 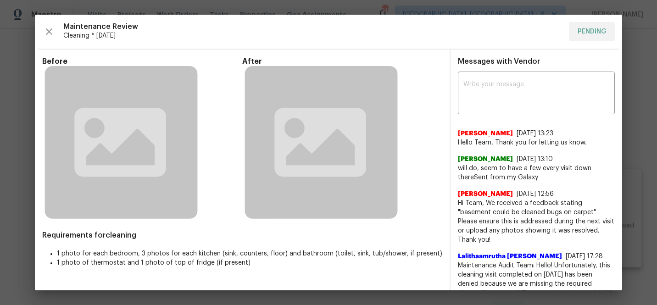 I want to click on li: 1 photo for each bedroom, 3 photos for each kitchen (sink, counters, floor) and bathroom (toilet,..., so click(x=249, y=254).